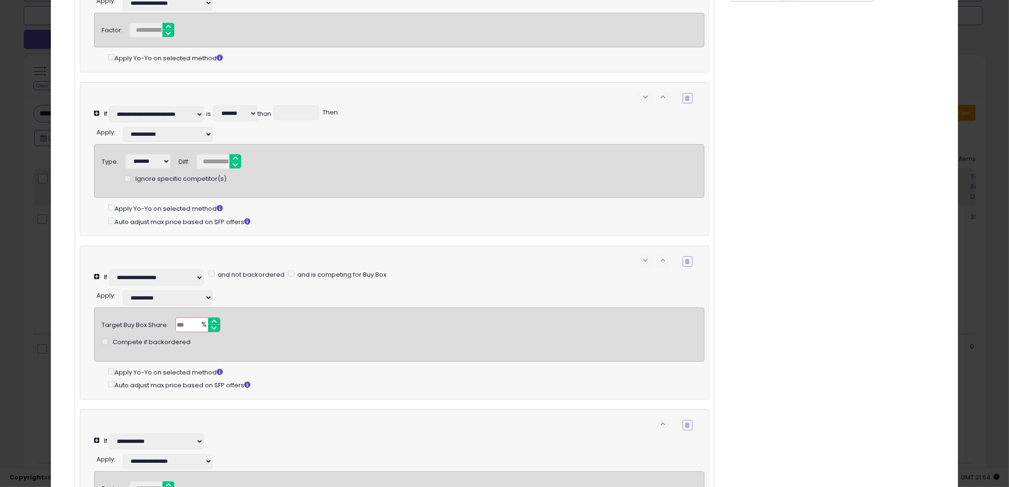 The height and width of the screenshot is (487, 1009). I want to click on span: Ignore specific competitor(s), so click(181, 179).